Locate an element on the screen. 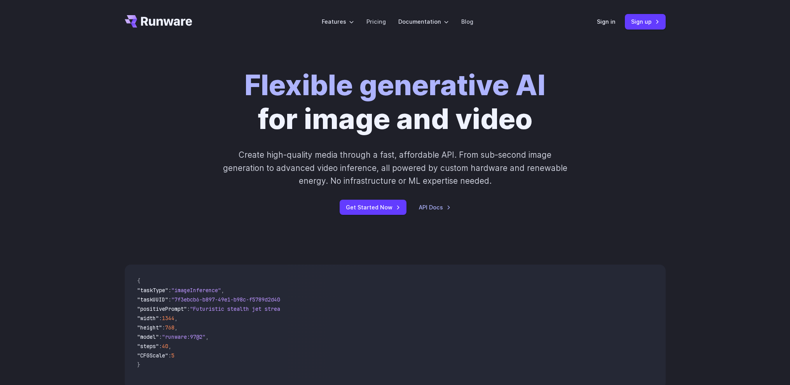 The image size is (790, 385). span: "Futuristic stealth jet streaking through a neon-lit cityscape with glowing purple exhaust" is located at coordinates (331, 309).